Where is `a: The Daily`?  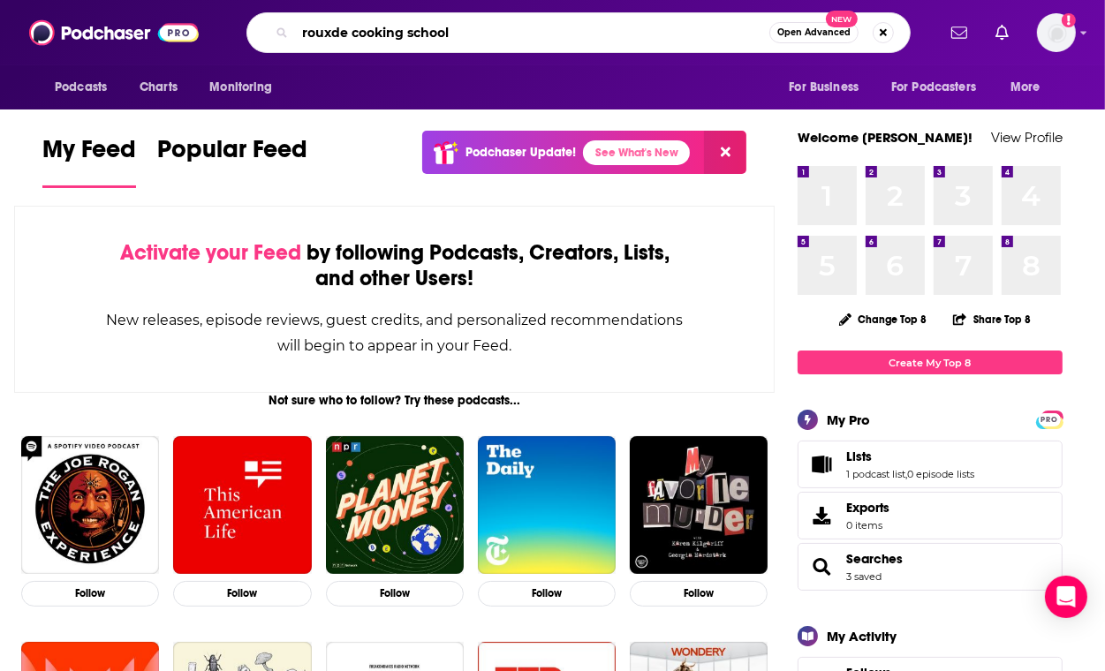
a: The Daily is located at coordinates (547, 505).